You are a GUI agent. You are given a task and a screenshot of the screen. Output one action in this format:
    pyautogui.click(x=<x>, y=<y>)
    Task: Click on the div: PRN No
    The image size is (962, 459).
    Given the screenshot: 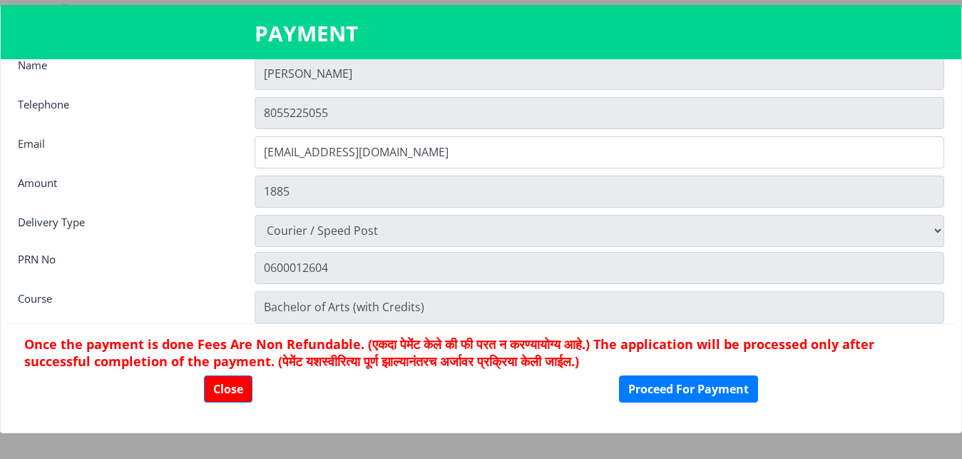 What is the action you would take?
    pyautogui.click(x=126, y=266)
    